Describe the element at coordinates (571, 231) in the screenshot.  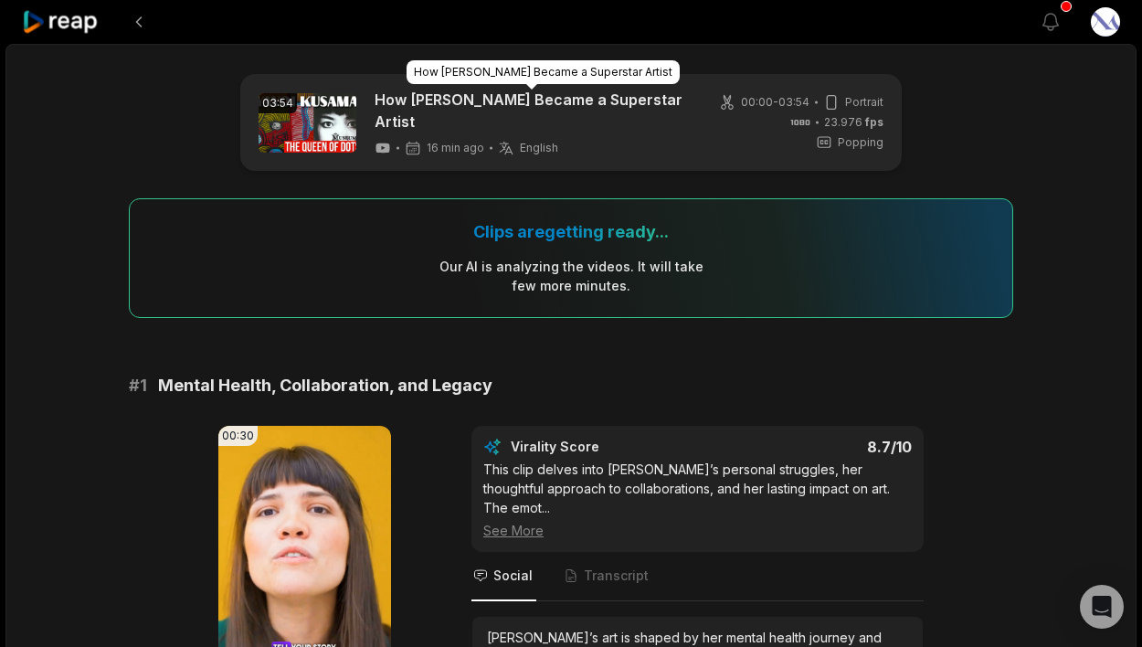
I see `div: Clips are getting ready...` at that location.